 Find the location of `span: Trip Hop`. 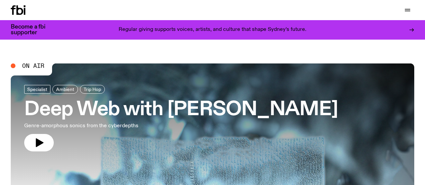

span: Trip Hop is located at coordinates (92, 89).